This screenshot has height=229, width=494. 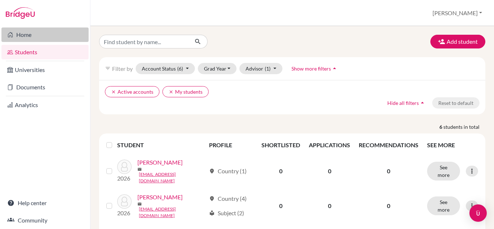 I want to click on div: Country (1), so click(x=228, y=171).